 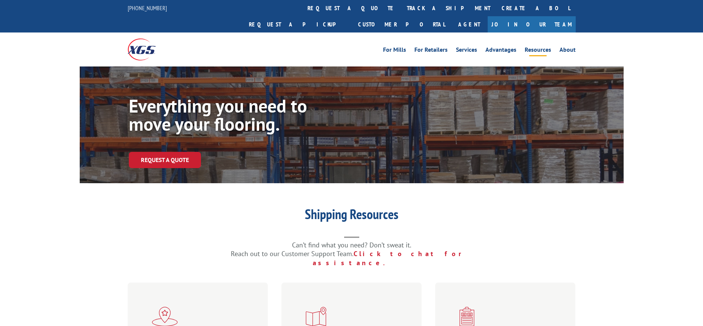 I want to click on a: Services, so click(x=467, y=51).